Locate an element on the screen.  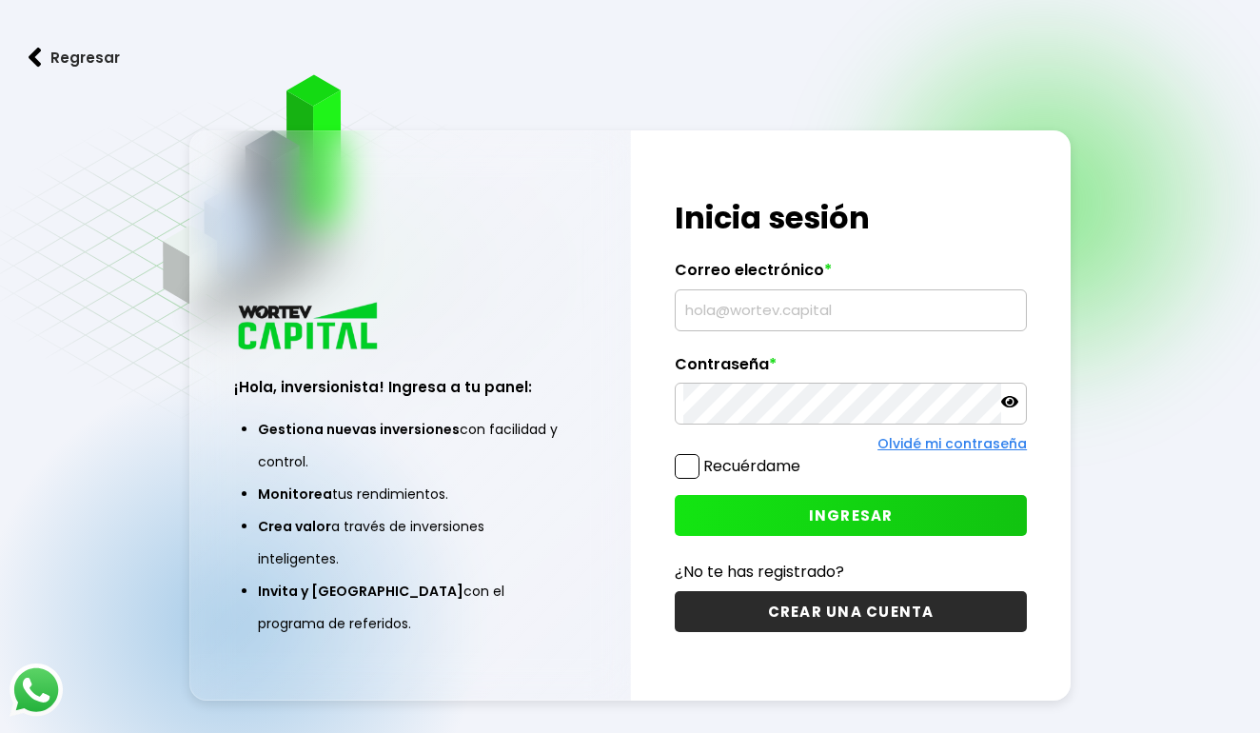
span: Crea valor is located at coordinates (294, 526).